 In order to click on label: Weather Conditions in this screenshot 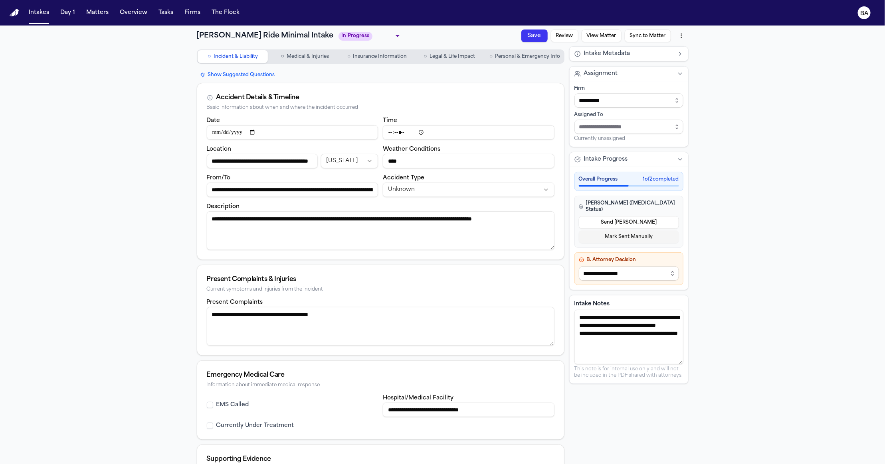, I will do `click(411, 149)`.